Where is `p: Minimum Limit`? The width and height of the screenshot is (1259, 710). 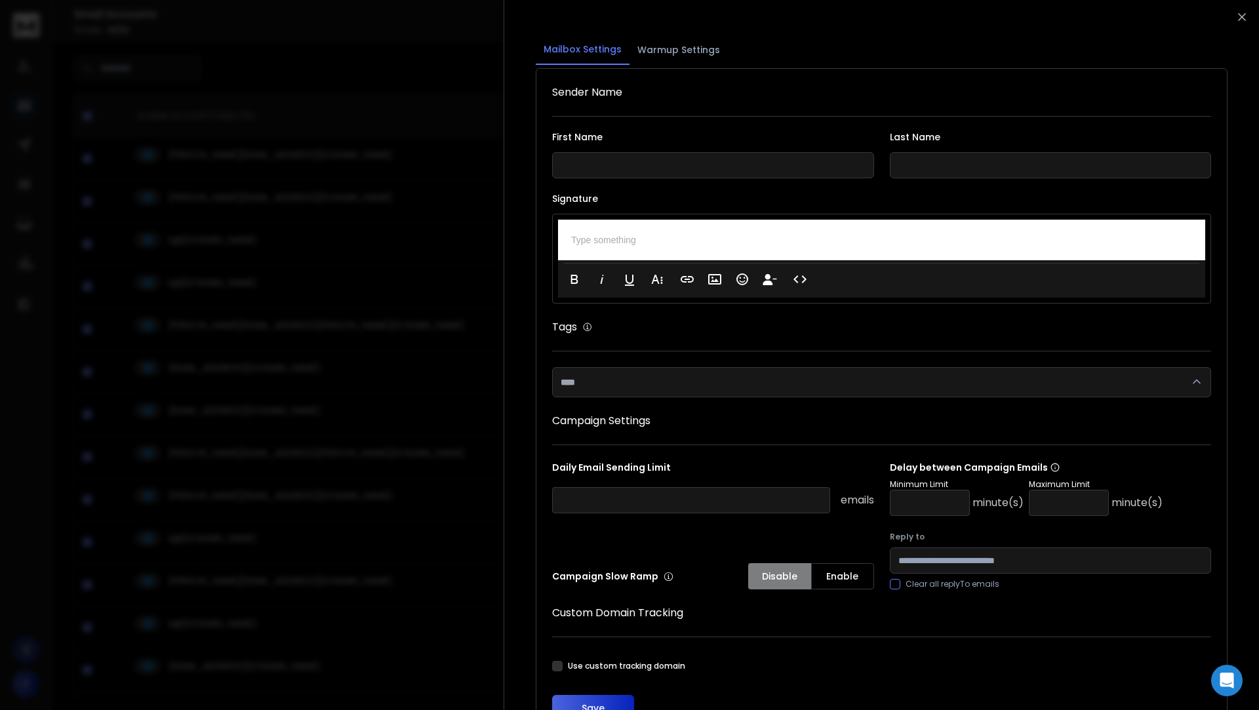
p: Minimum Limit is located at coordinates (956, 484).